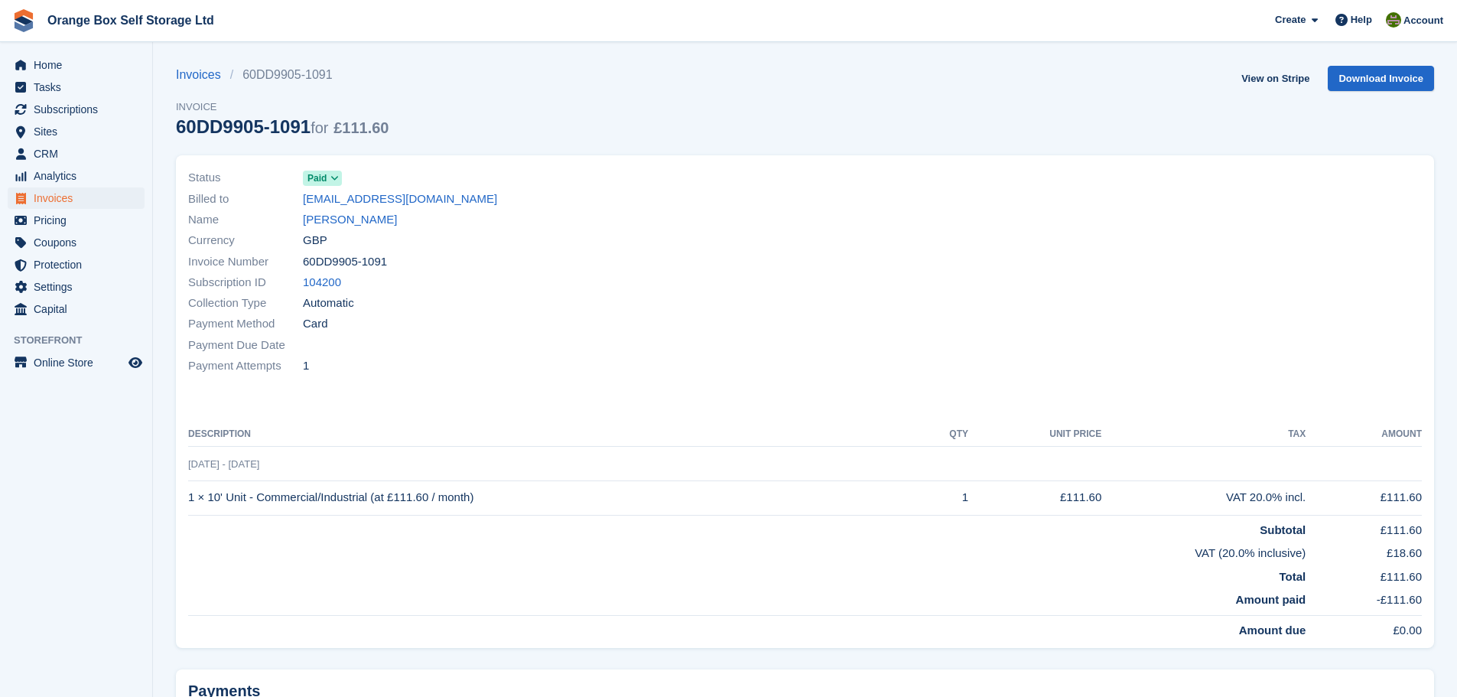 The height and width of the screenshot is (697, 1457). Describe the element at coordinates (80, 220) in the screenshot. I see `span: Pricing` at that location.